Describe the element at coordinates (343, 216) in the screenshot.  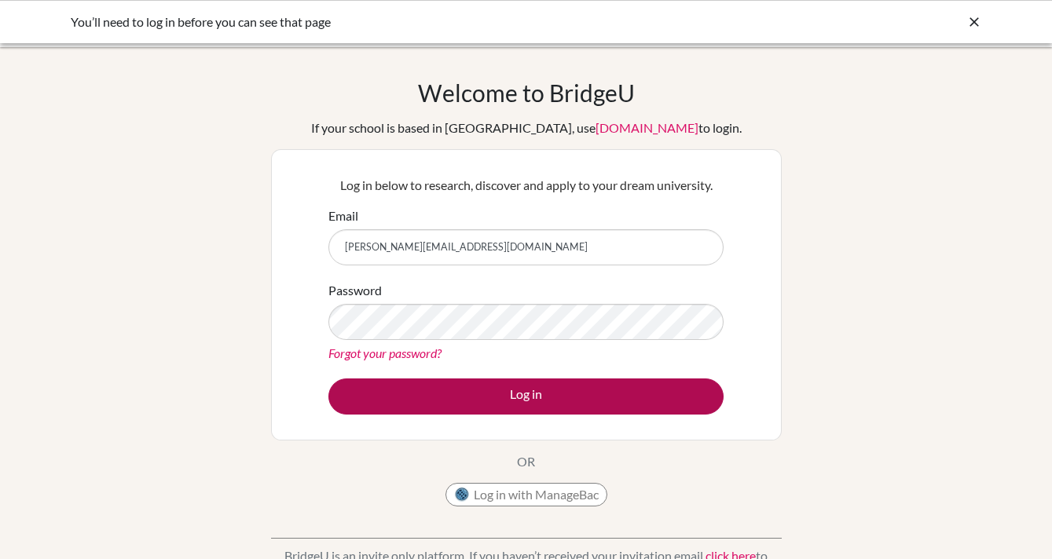
I see `label: Email` at that location.